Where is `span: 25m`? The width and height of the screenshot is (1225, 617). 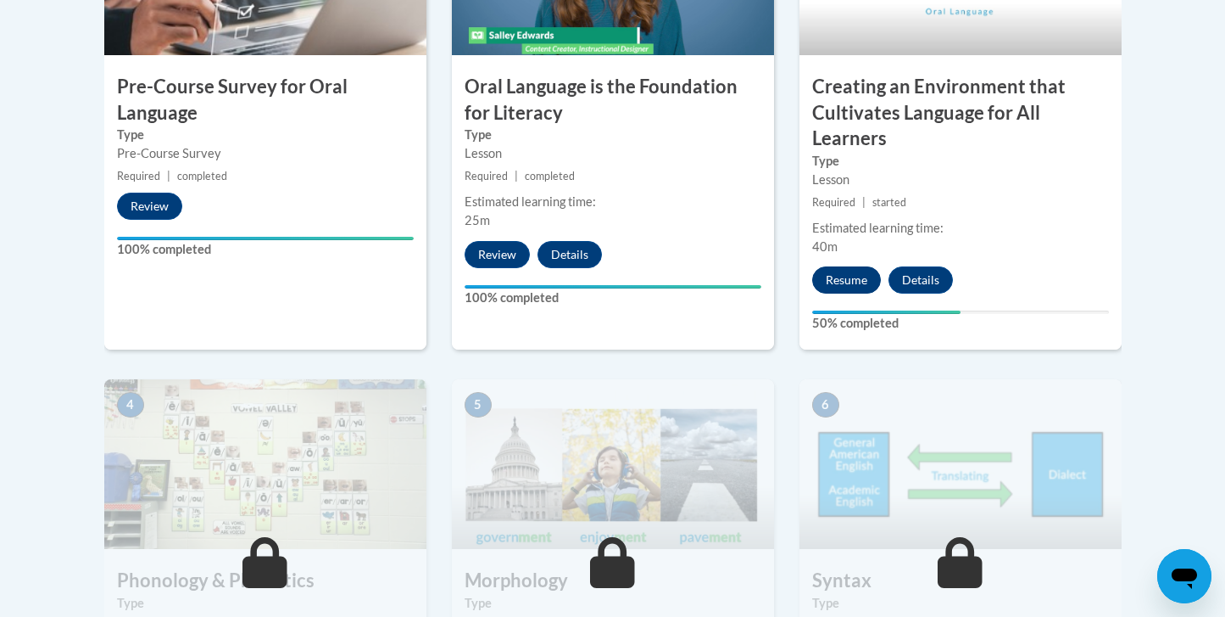 span: 25m is located at coordinates (477, 220).